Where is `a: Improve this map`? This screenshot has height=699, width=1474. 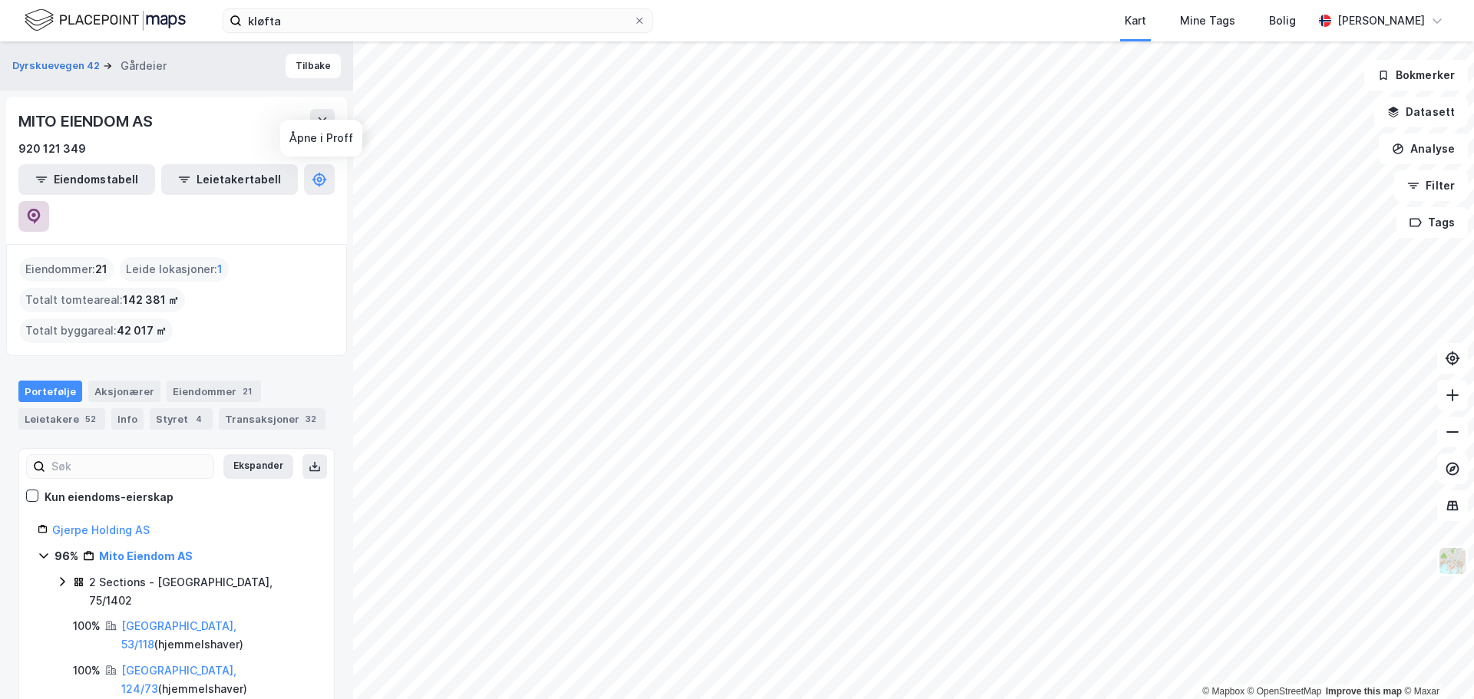
a: Improve this map is located at coordinates (1363, 692).